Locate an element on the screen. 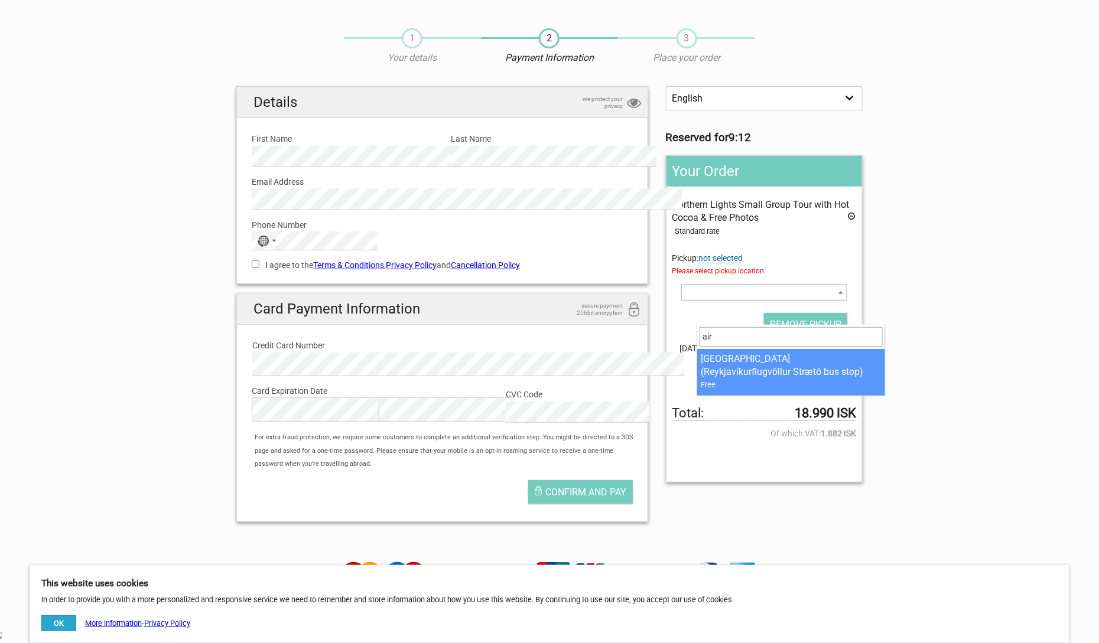  label: Card Expiration Date is located at coordinates (442, 391).